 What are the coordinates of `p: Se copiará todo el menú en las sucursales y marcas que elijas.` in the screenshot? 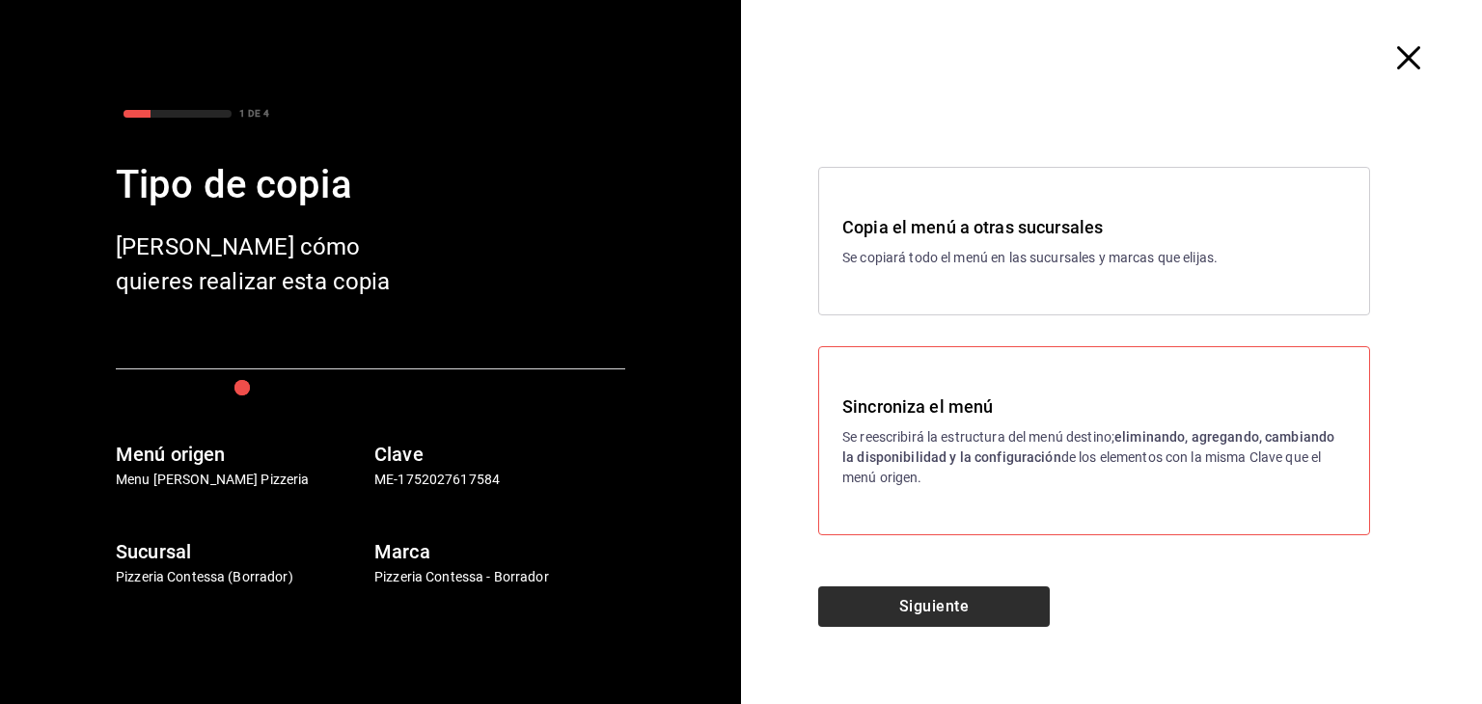 It's located at (1094, 258).